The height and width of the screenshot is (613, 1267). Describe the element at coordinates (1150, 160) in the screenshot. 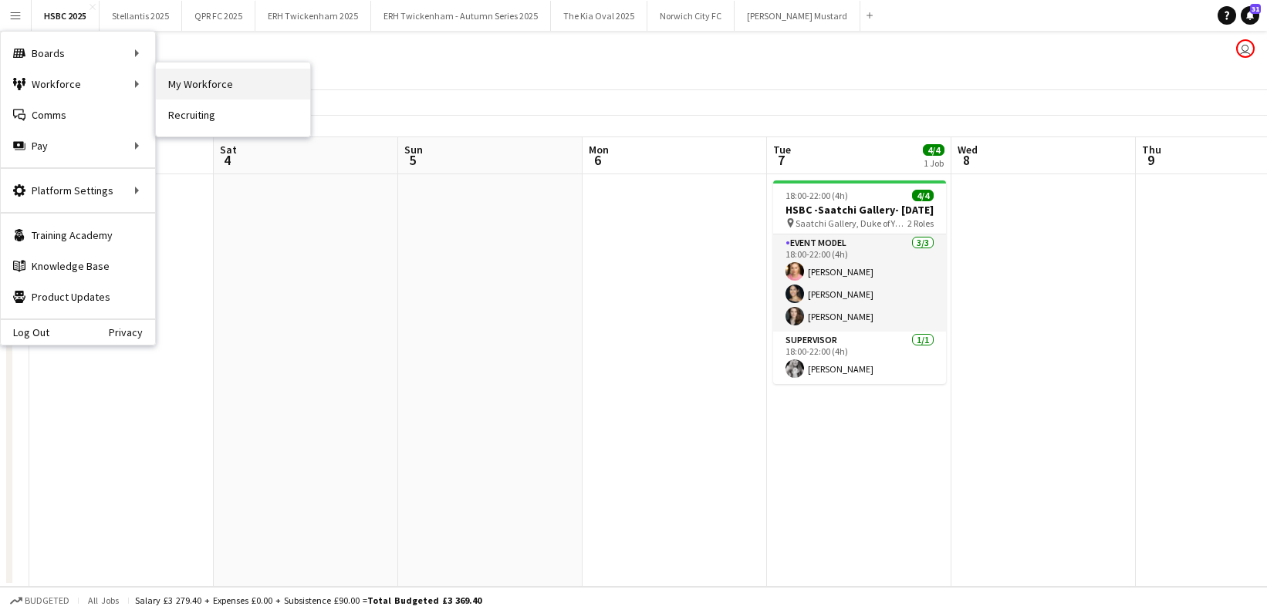

I see `span: 9` at that location.